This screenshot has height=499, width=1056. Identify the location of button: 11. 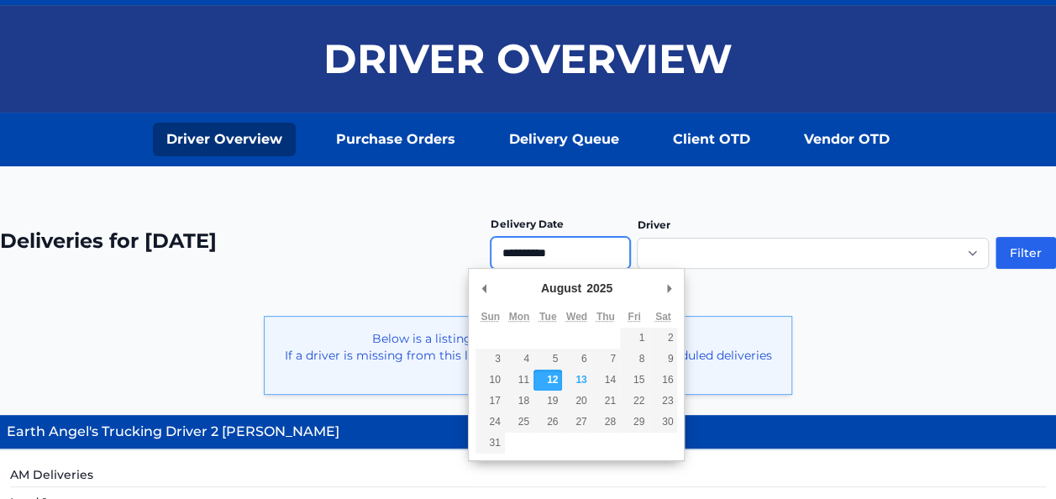
(519, 380).